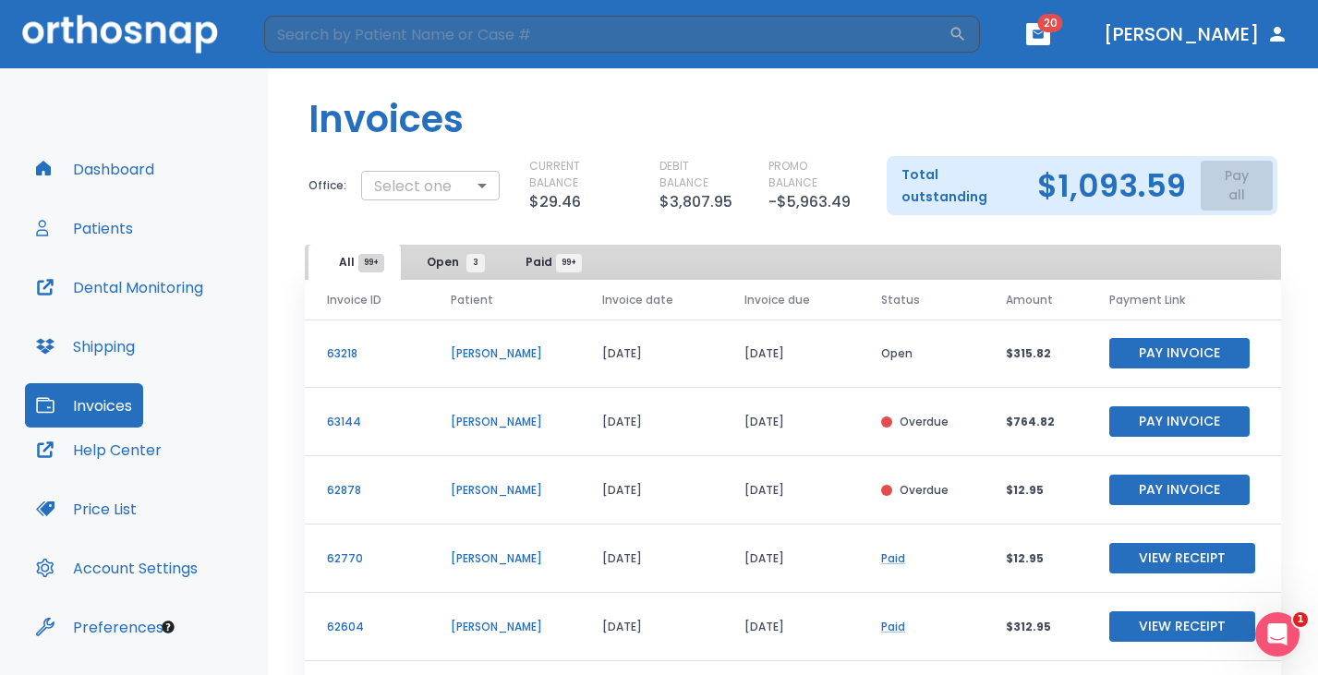 This screenshot has width=1318, height=675. Describe the element at coordinates (95, 169) in the screenshot. I see `a: Dashboard` at that location.